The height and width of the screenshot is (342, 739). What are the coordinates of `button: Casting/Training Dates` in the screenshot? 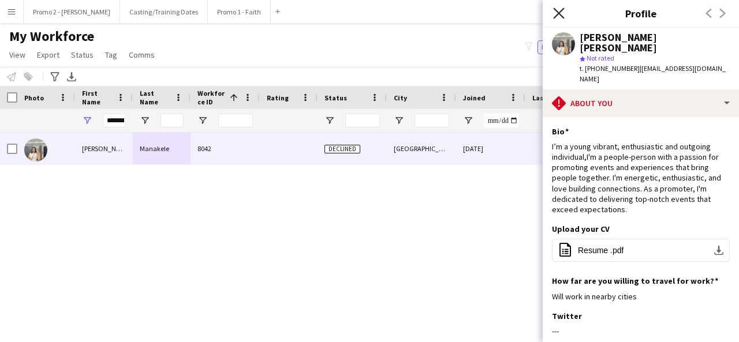 It's located at (164, 12).